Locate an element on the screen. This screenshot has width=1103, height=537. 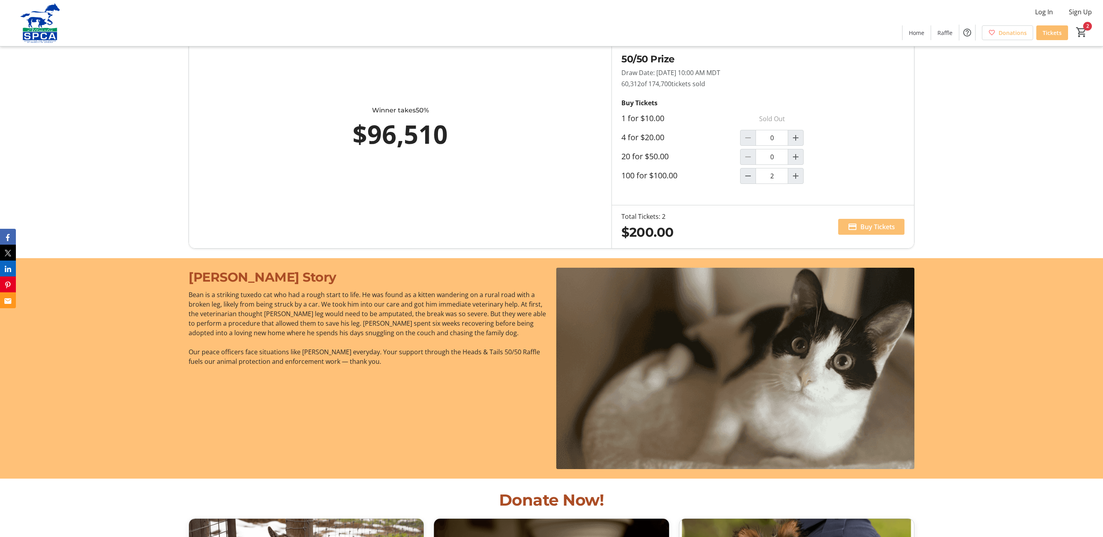
button: Sign Up is located at coordinates (1080, 12).